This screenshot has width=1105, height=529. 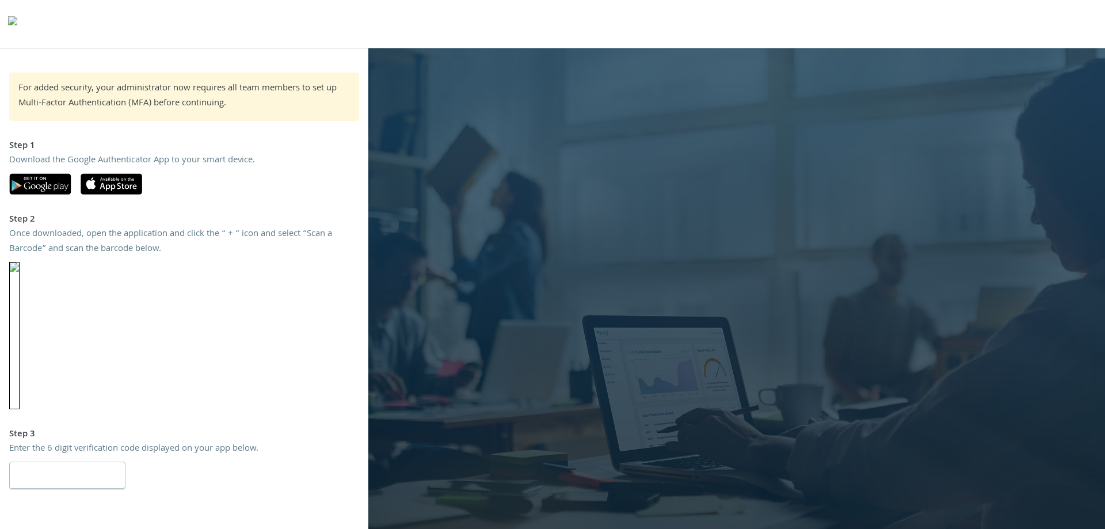 What do you see at coordinates (184, 450) in the screenshot?
I see `div: Enter the 6 digit verification code displayed on your app below.` at bounding box center [184, 450].